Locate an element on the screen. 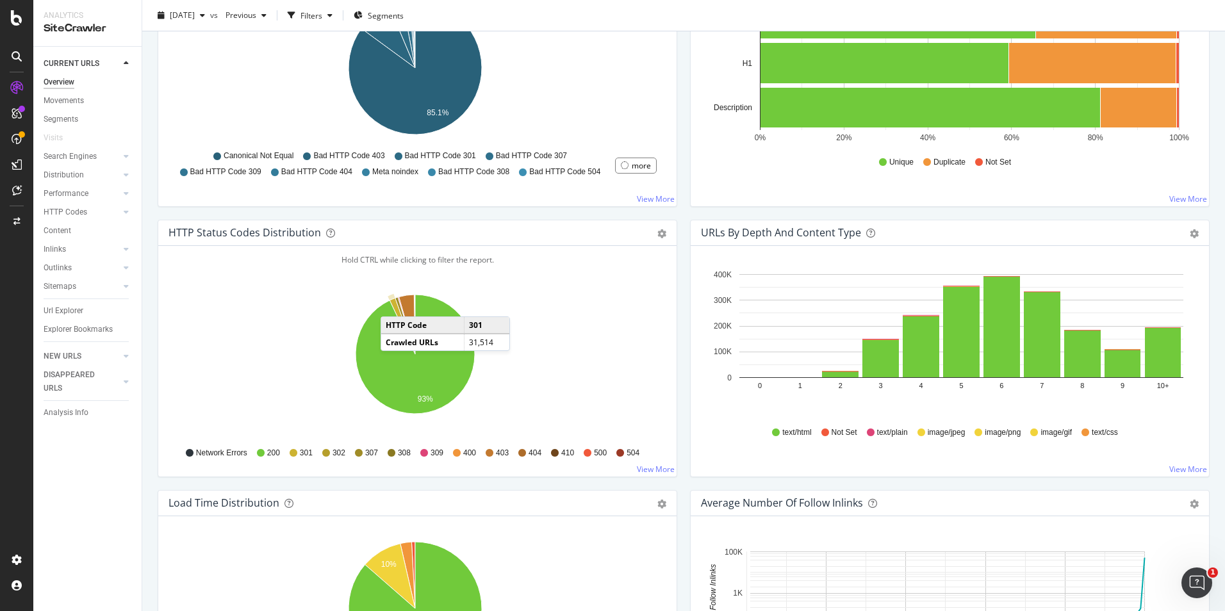  text: 300K is located at coordinates (722, 300).